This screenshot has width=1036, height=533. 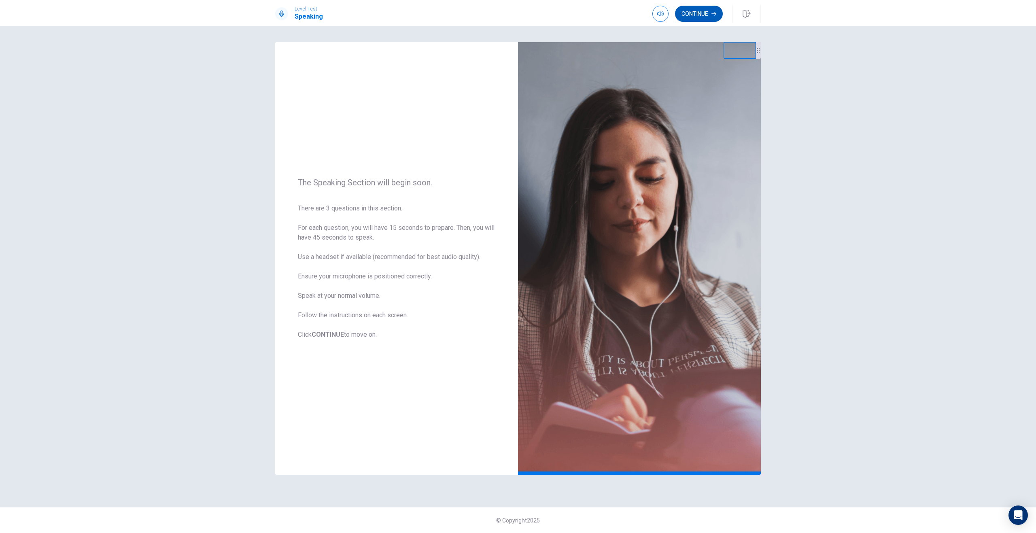 What do you see at coordinates (518, 521) in the screenshot?
I see `span: © Copyright 2025` at bounding box center [518, 521].